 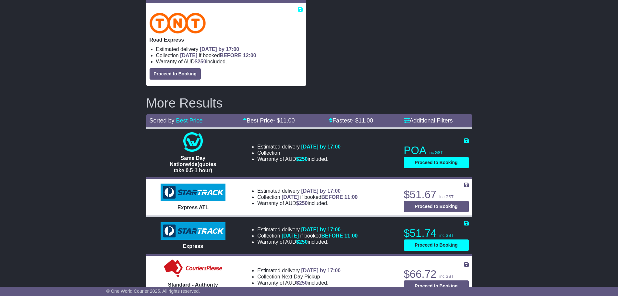 What do you see at coordinates (193, 192) in the screenshot?
I see `img: StarTrack: Express ATL` at bounding box center [193, 192].